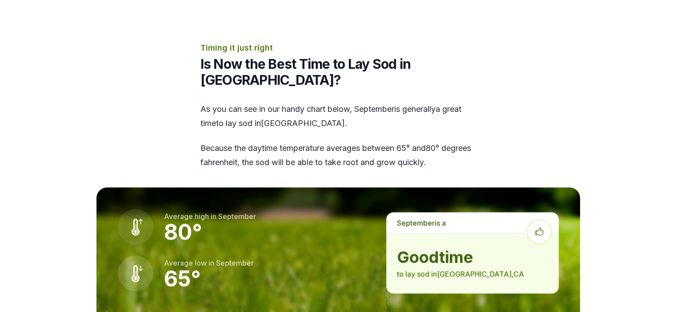 The height and width of the screenshot is (312, 676). Describe the element at coordinates (472, 223) in the screenshot. I see `p: is a` at that location.